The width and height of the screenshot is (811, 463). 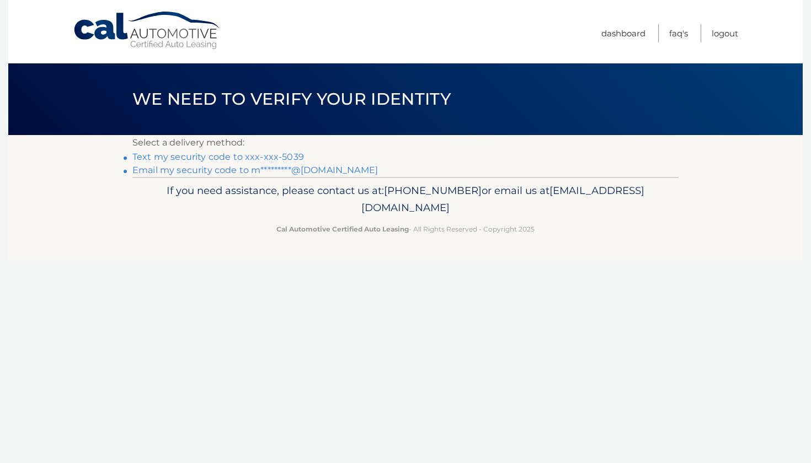 I want to click on a: Text my security code to xxx-xxx-5039, so click(x=218, y=157).